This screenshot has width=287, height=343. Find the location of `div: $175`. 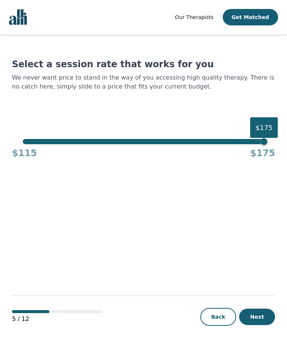

div: $175 is located at coordinates (264, 127).